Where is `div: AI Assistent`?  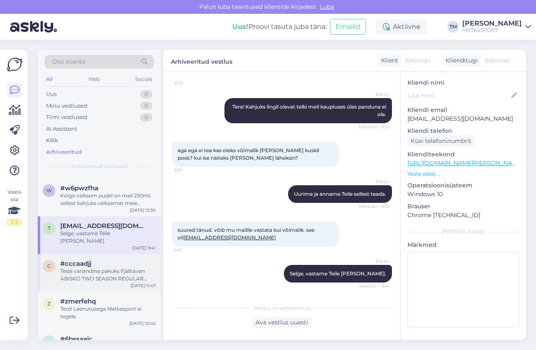
div: AI Assistent is located at coordinates (62, 129).